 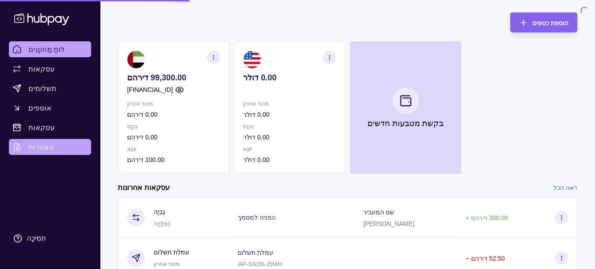 What do you see at coordinates (405, 108) in the screenshot?
I see `button: בקשת מטבעות חדשים` at bounding box center [405, 108].